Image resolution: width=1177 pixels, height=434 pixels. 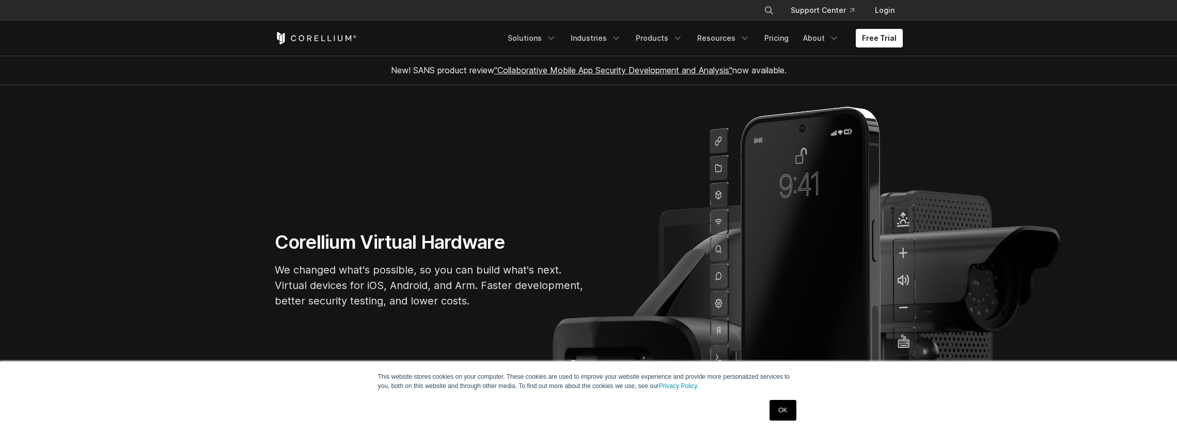 What do you see at coordinates (430, 242) in the screenshot?
I see `h1: Corellium Virtual Hardware` at bounding box center [430, 242].